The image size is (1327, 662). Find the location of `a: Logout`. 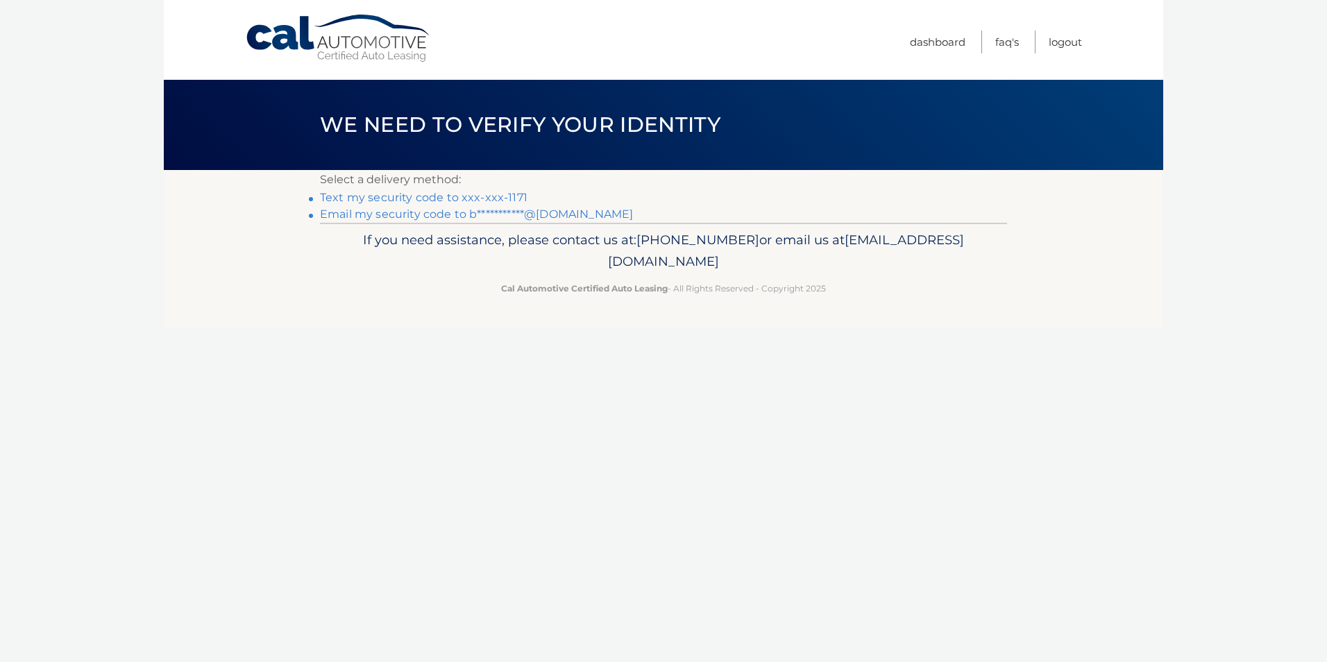

a: Logout is located at coordinates (1065, 42).